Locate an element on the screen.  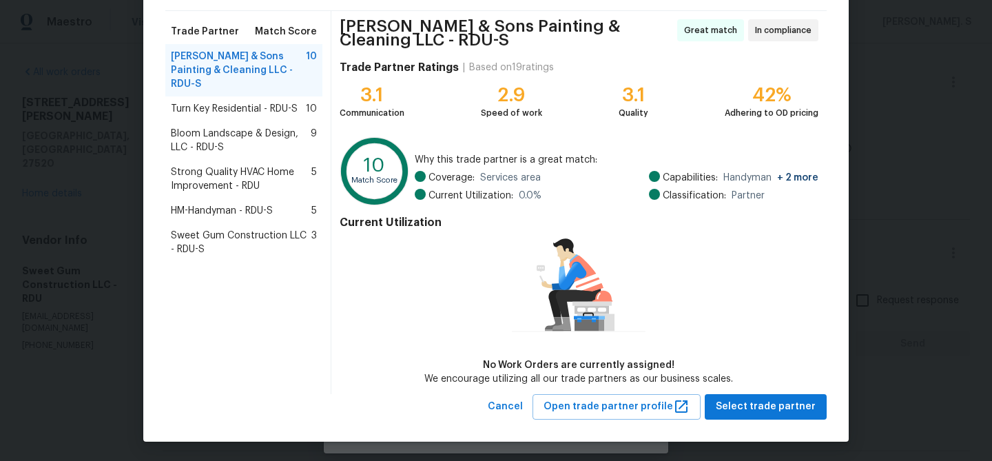
span: Current Utilization: is located at coordinates (470, 196).